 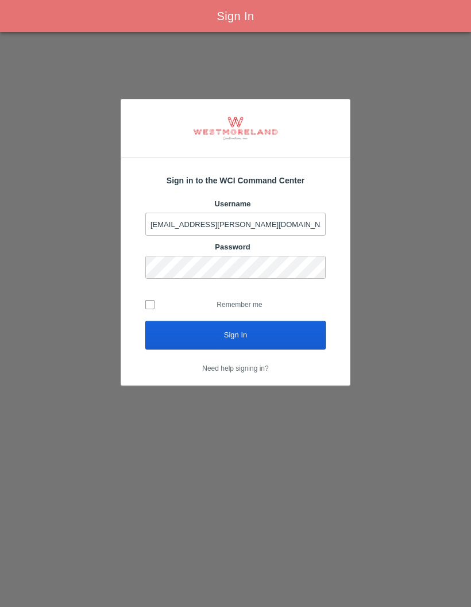 I want to click on input: Sign In, so click(x=236, y=335).